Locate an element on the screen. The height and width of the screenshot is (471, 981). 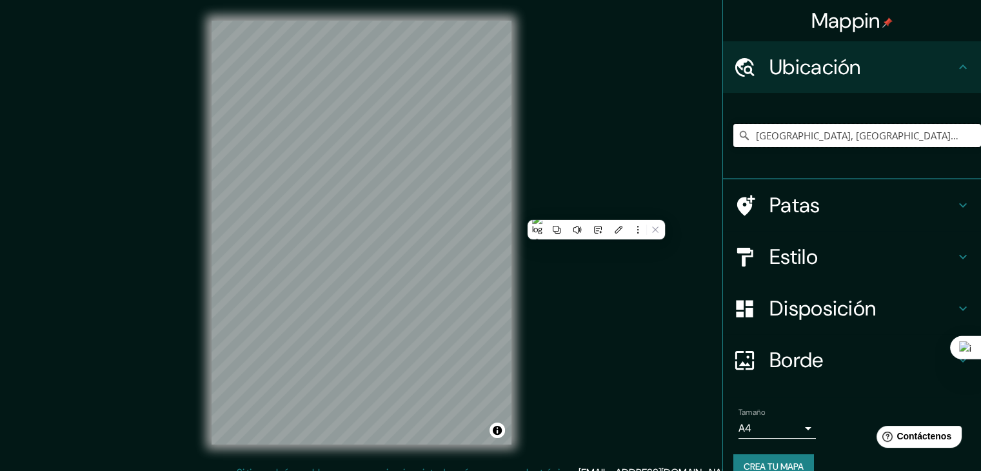
font: Contáctenos is located at coordinates (57, 15).